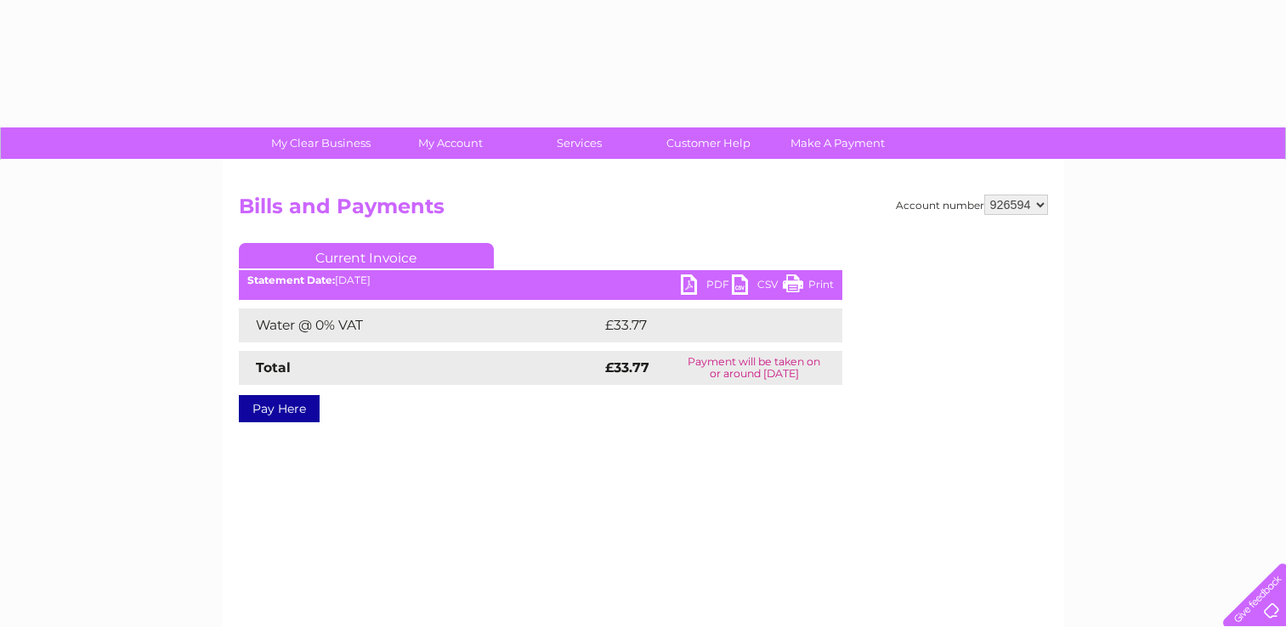 This screenshot has height=627, width=1286. What do you see at coordinates (320, 143) in the screenshot?
I see `a: My Clear Business` at bounding box center [320, 143].